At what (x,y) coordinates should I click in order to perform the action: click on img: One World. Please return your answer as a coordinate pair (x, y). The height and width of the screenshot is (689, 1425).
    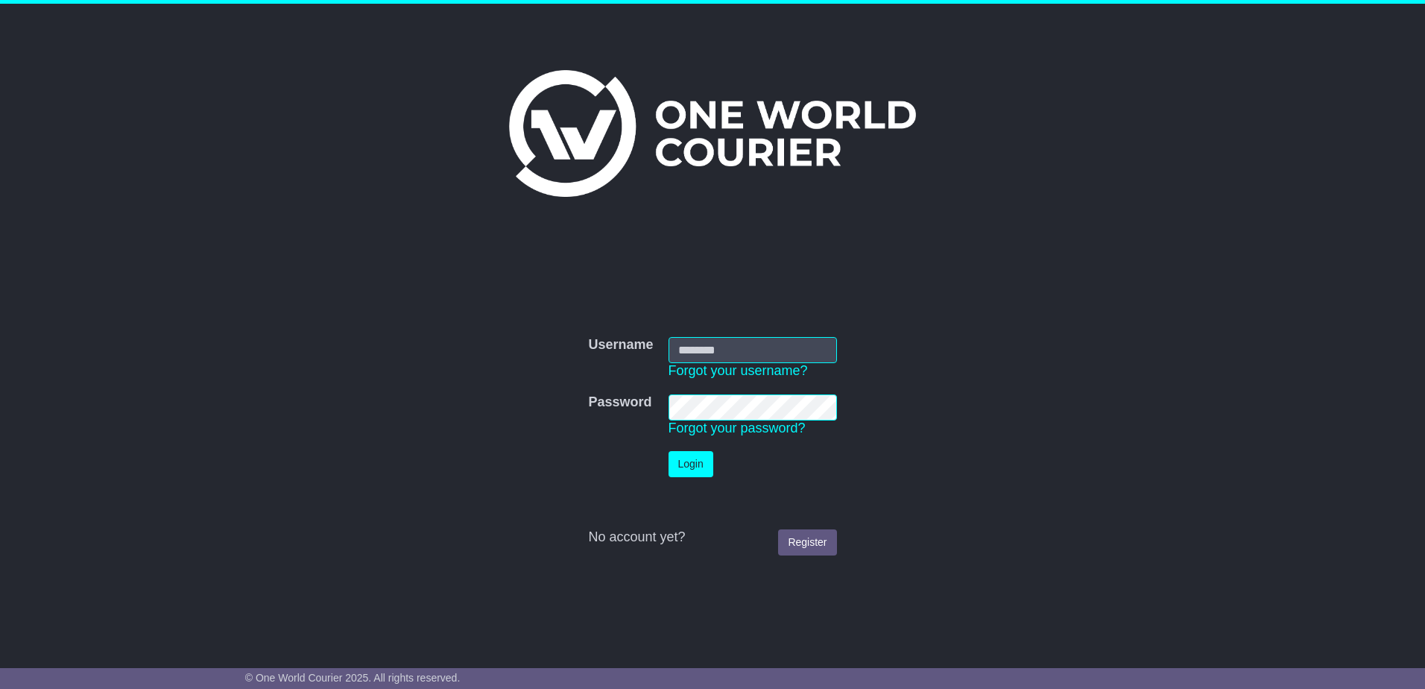
    Looking at the image, I should click on (713, 133).